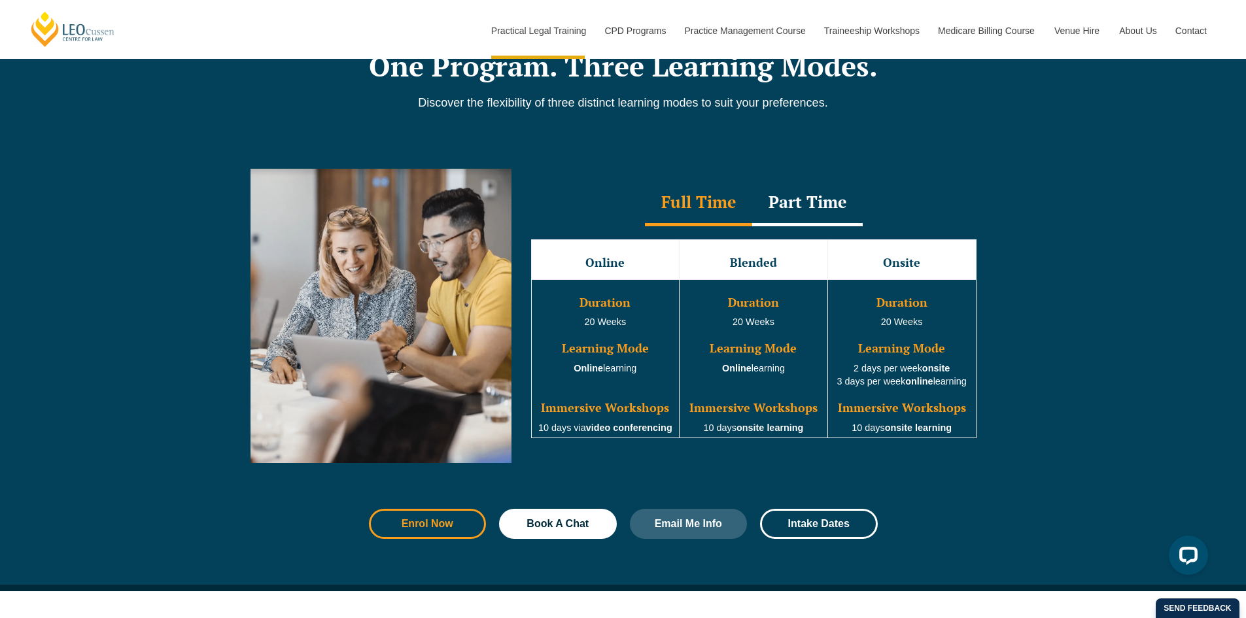 The image size is (1246, 618). What do you see at coordinates (428, 524) in the screenshot?
I see `a: Enrol Now` at bounding box center [428, 524].